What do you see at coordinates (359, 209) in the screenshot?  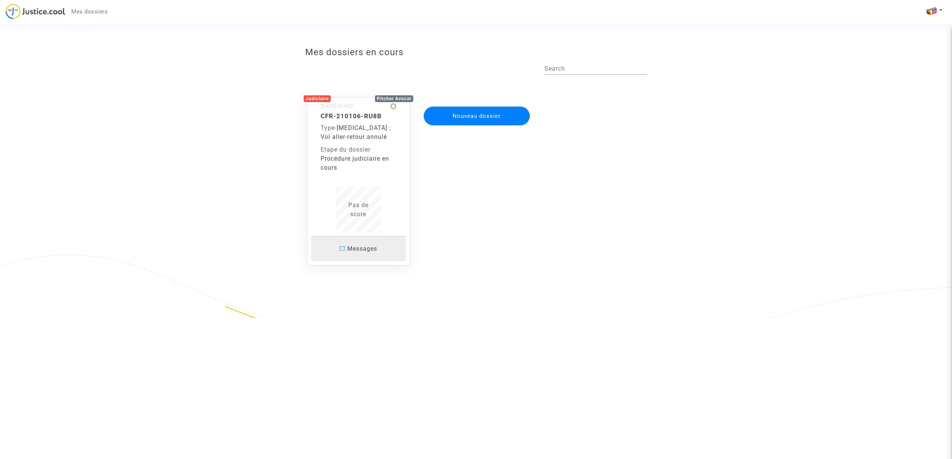 I see `span: Pas de score` at bounding box center [359, 209].